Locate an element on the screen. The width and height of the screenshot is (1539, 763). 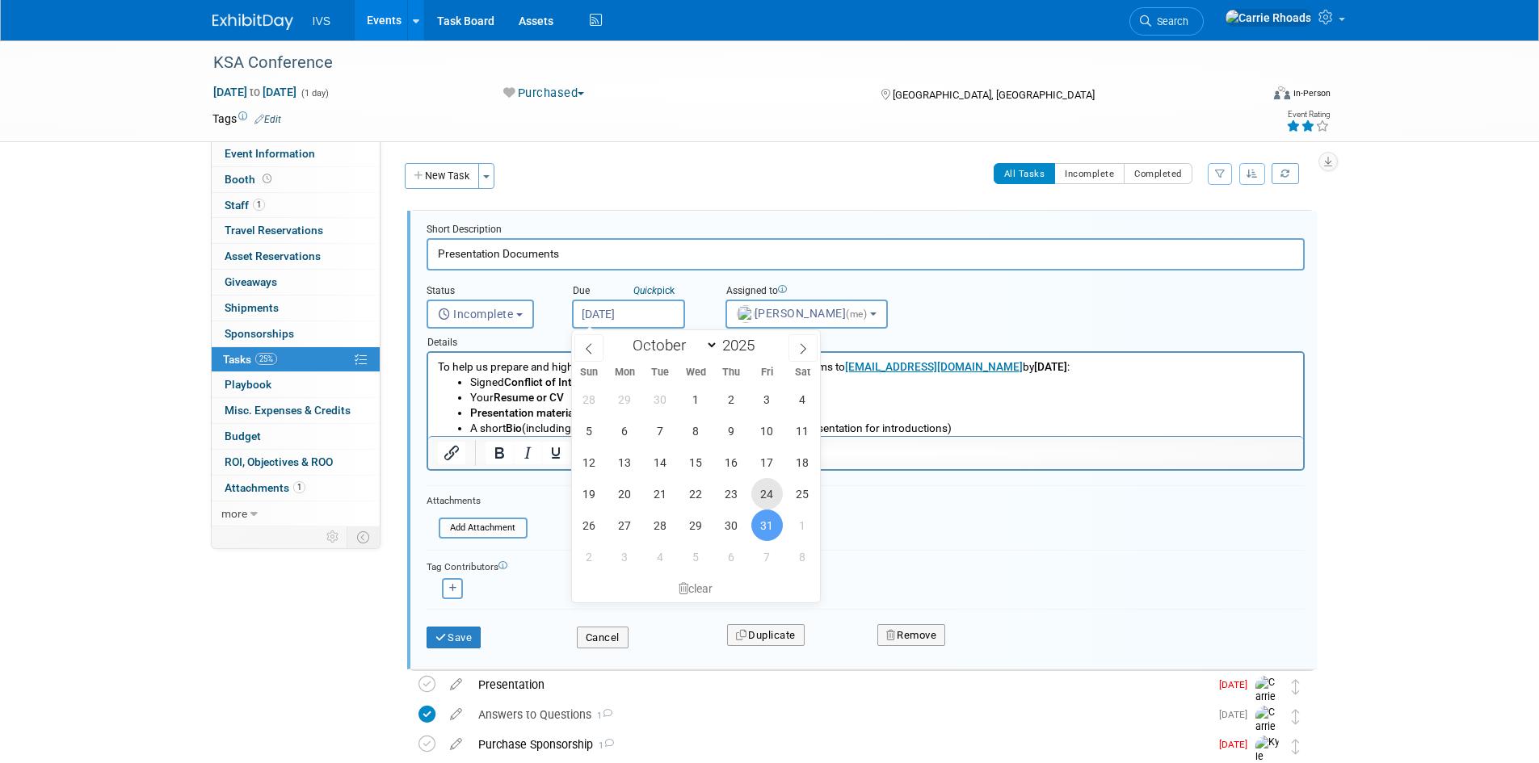
a: Booth is located at coordinates (296, 179).